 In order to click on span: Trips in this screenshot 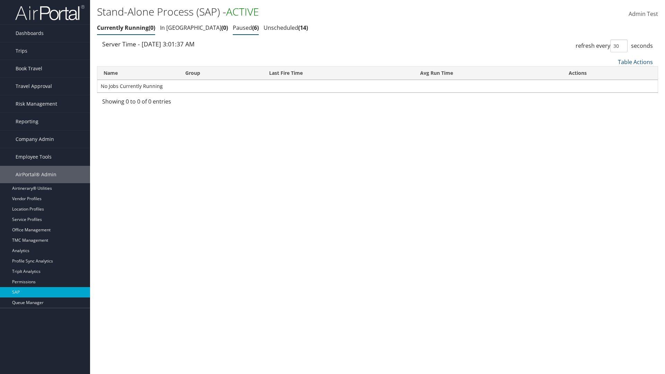, I will do `click(21, 51)`.